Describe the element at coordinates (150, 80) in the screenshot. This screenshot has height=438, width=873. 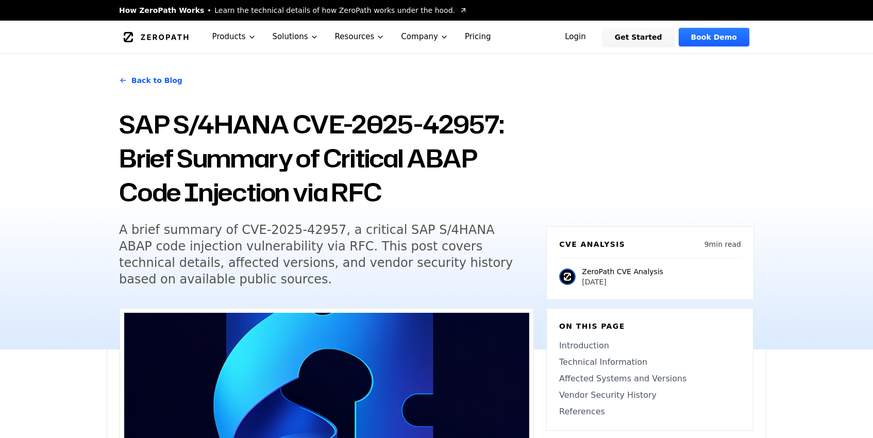
I see `a: Back to Blog` at that location.